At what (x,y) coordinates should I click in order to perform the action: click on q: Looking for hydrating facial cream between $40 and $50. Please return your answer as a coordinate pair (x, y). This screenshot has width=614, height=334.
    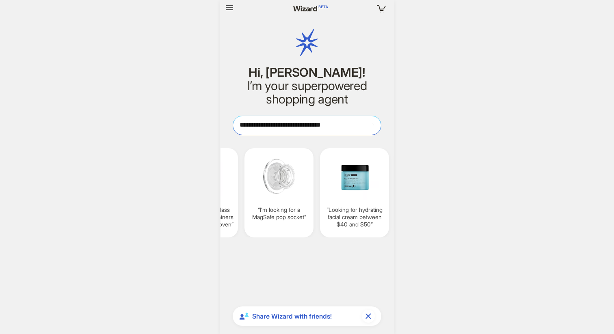
    Looking at the image, I should click on (355, 217).